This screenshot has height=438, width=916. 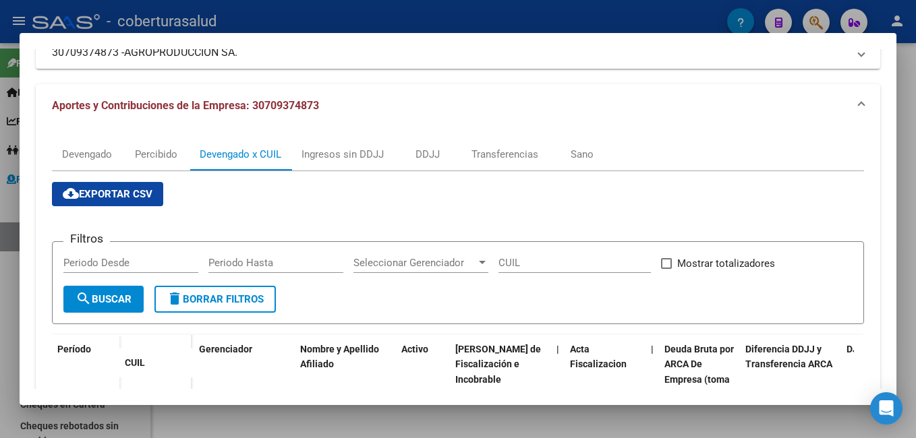 I want to click on datatable-header-cell: CUIL, so click(x=156, y=363).